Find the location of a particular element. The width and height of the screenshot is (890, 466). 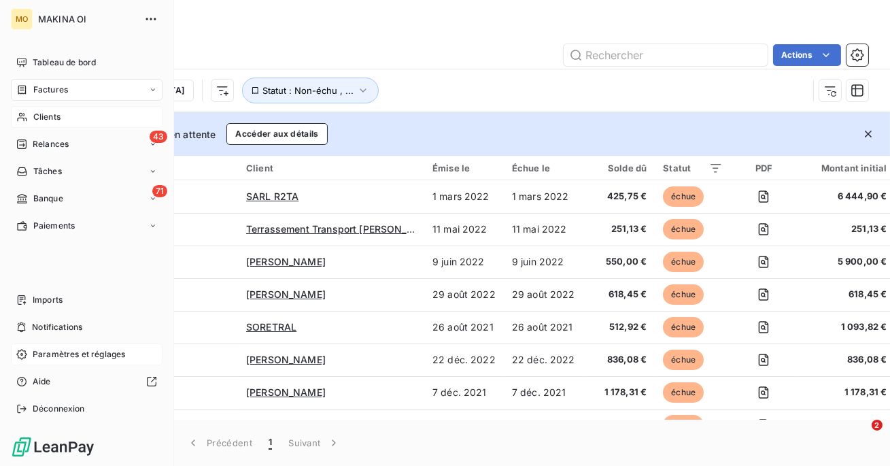

span: MAKINA OI is located at coordinates (87, 19).